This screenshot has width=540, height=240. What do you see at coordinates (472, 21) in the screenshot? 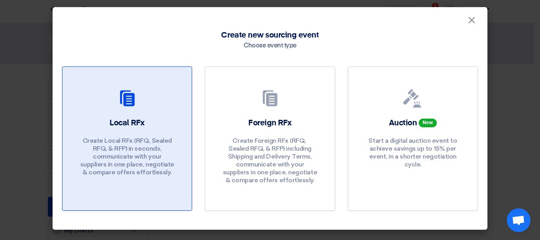
I see `button: Close` at bounding box center [472, 21].